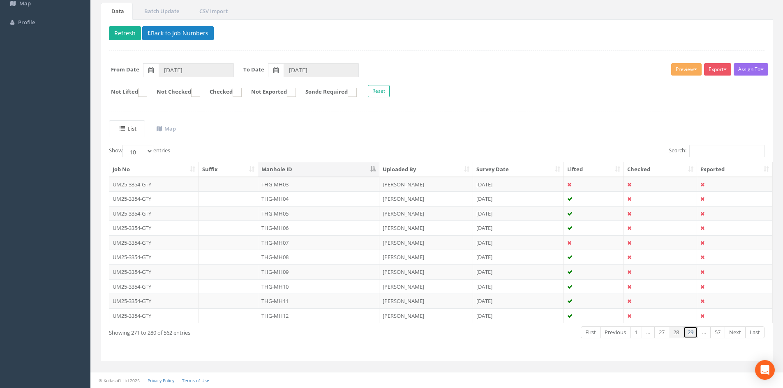 The image size is (783, 388). I want to click on td: THG-MH04, so click(318, 199).